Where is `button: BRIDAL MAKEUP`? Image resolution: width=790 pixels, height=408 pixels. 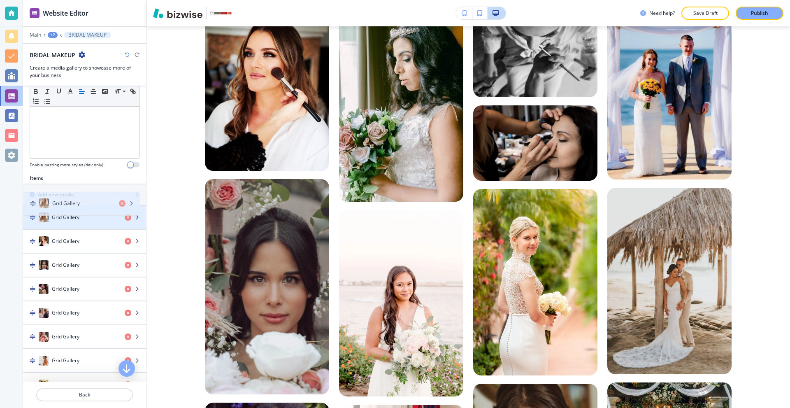
button: BRIDAL MAKEUP is located at coordinates (87, 35).